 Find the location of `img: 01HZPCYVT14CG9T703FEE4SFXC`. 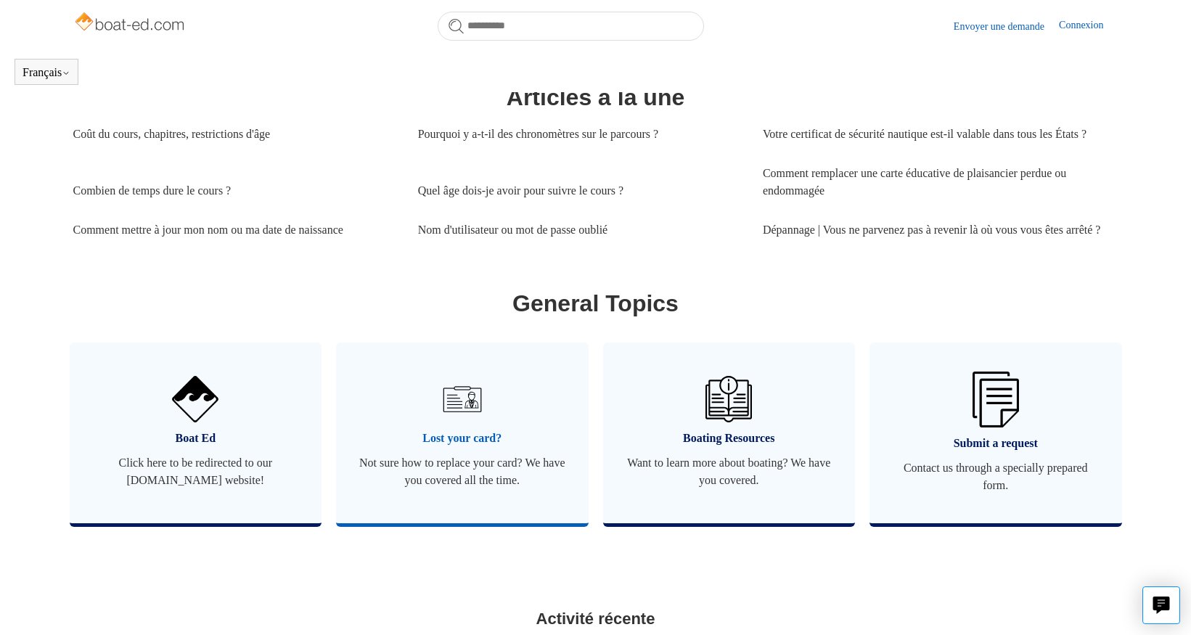

img: 01HZPCYVT14CG9T703FEE4SFXC is located at coordinates (462, 399).